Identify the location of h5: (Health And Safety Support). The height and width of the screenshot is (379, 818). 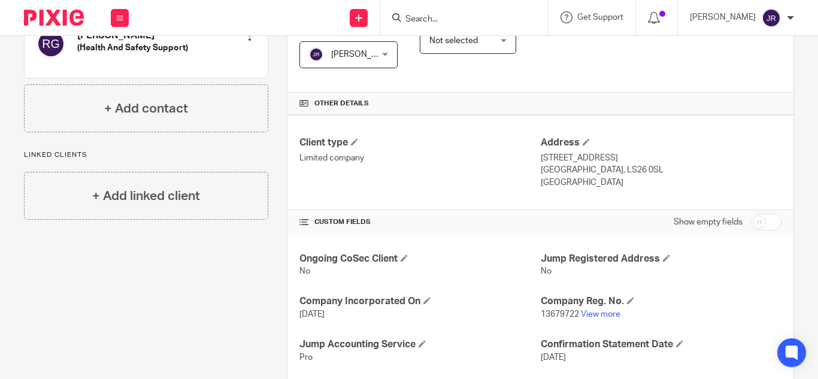
(132, 48).